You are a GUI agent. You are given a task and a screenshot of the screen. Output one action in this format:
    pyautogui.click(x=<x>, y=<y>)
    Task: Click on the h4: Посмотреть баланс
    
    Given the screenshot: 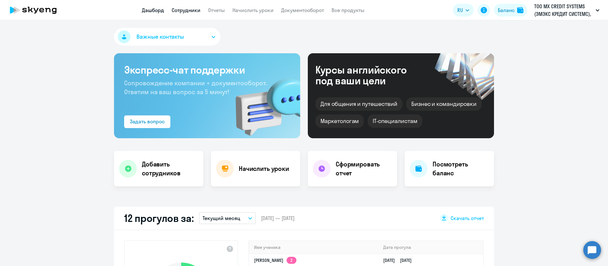 What is the action you would take?
    pyautogui.click(x=461, y=168)
    